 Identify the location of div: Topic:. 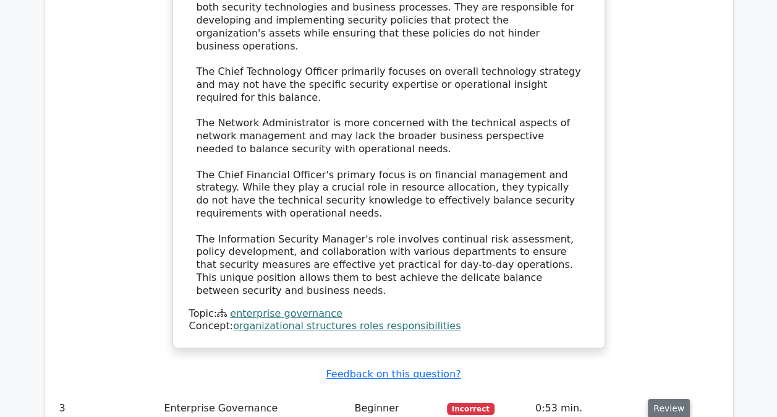
(389, 313).